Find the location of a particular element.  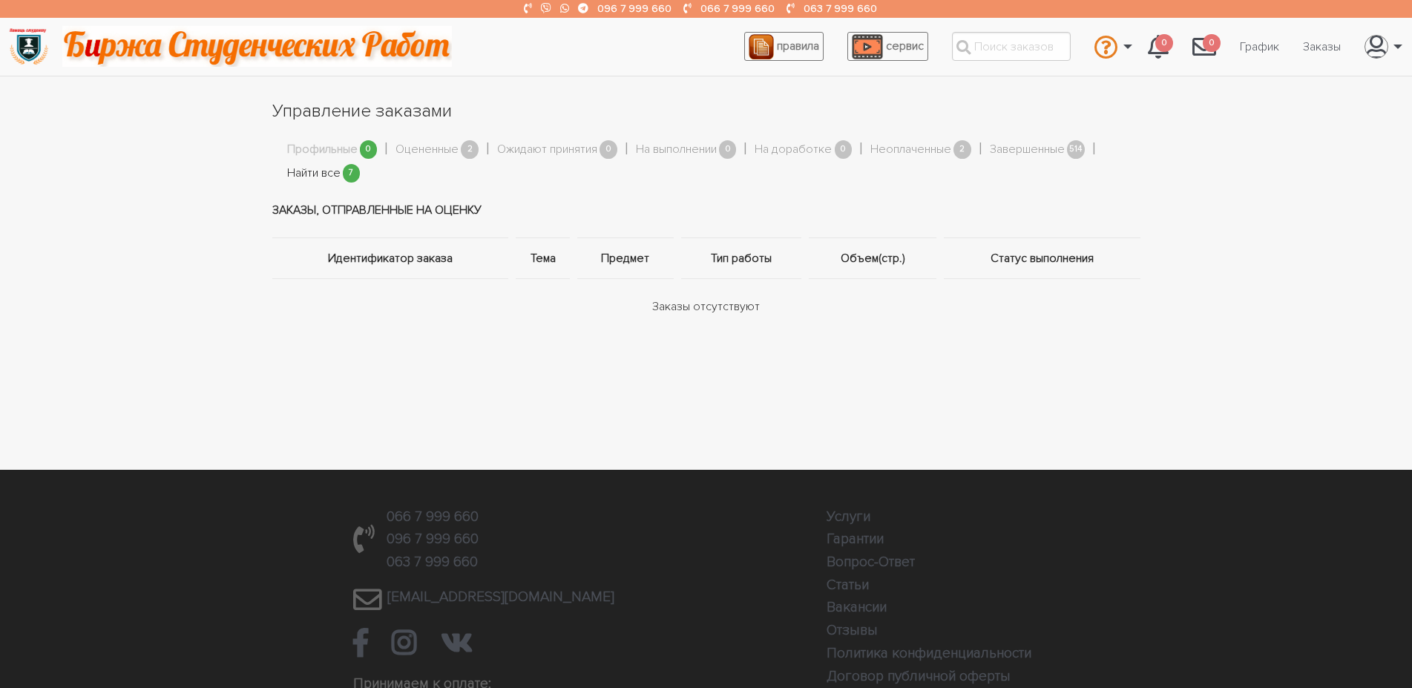

a: Неоплаченные is located at coordinates (910, 150).